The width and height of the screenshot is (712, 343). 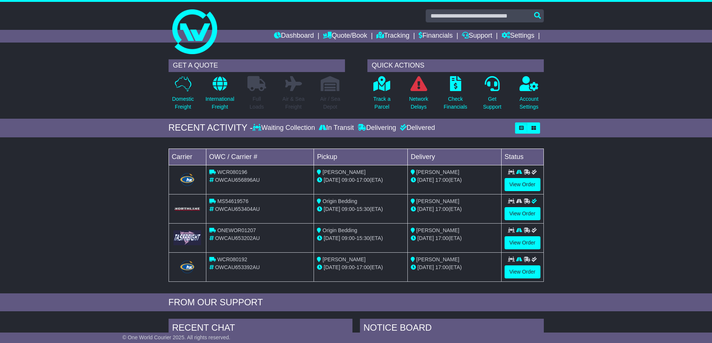 I want to click on span: ONEWOR01207, so click(x=236, y=230).